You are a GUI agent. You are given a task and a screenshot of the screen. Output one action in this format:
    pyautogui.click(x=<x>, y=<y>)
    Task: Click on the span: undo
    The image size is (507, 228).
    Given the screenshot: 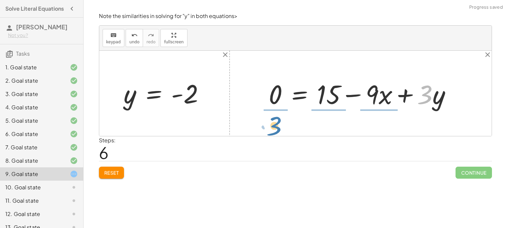 What is the action you would take?
    pyautogui.click(x=134, y=42)
    